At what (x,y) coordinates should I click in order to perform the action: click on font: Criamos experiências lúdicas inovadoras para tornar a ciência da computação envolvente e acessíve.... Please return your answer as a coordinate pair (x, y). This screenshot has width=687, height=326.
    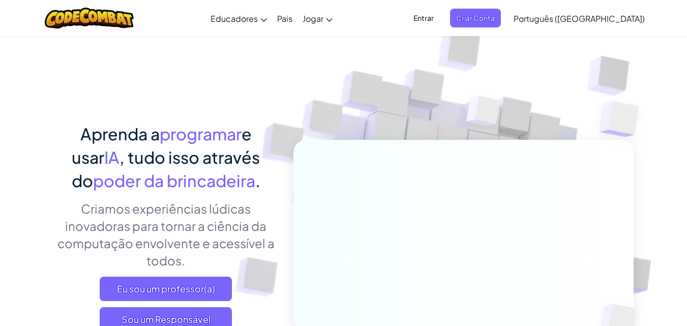
    Looking at the image, I should click on (166, 234).